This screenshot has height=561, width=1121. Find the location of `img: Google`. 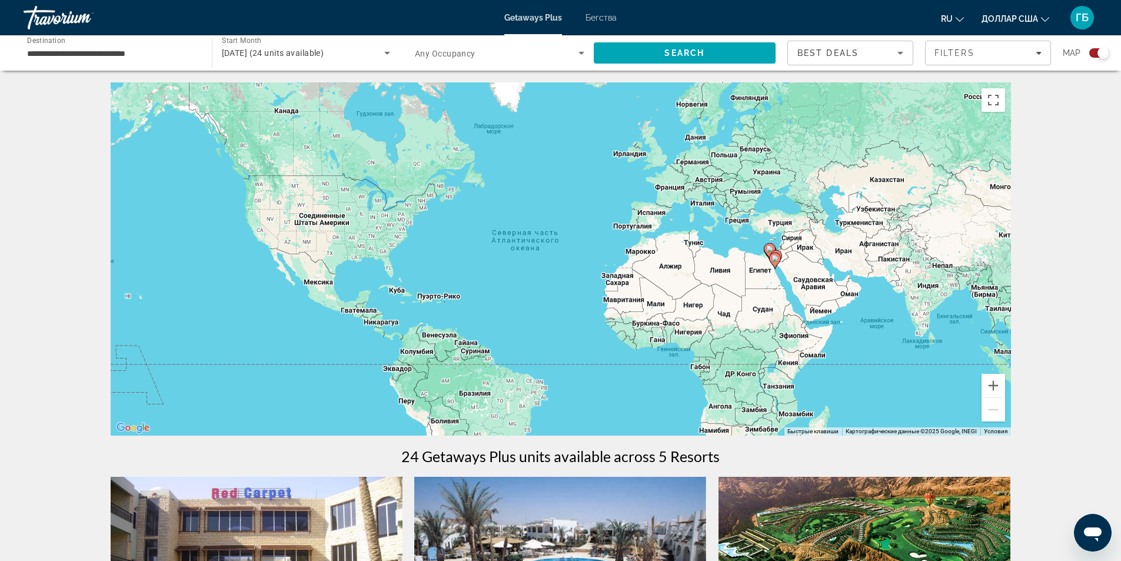

img: Google is located at coordinates (133, 428).